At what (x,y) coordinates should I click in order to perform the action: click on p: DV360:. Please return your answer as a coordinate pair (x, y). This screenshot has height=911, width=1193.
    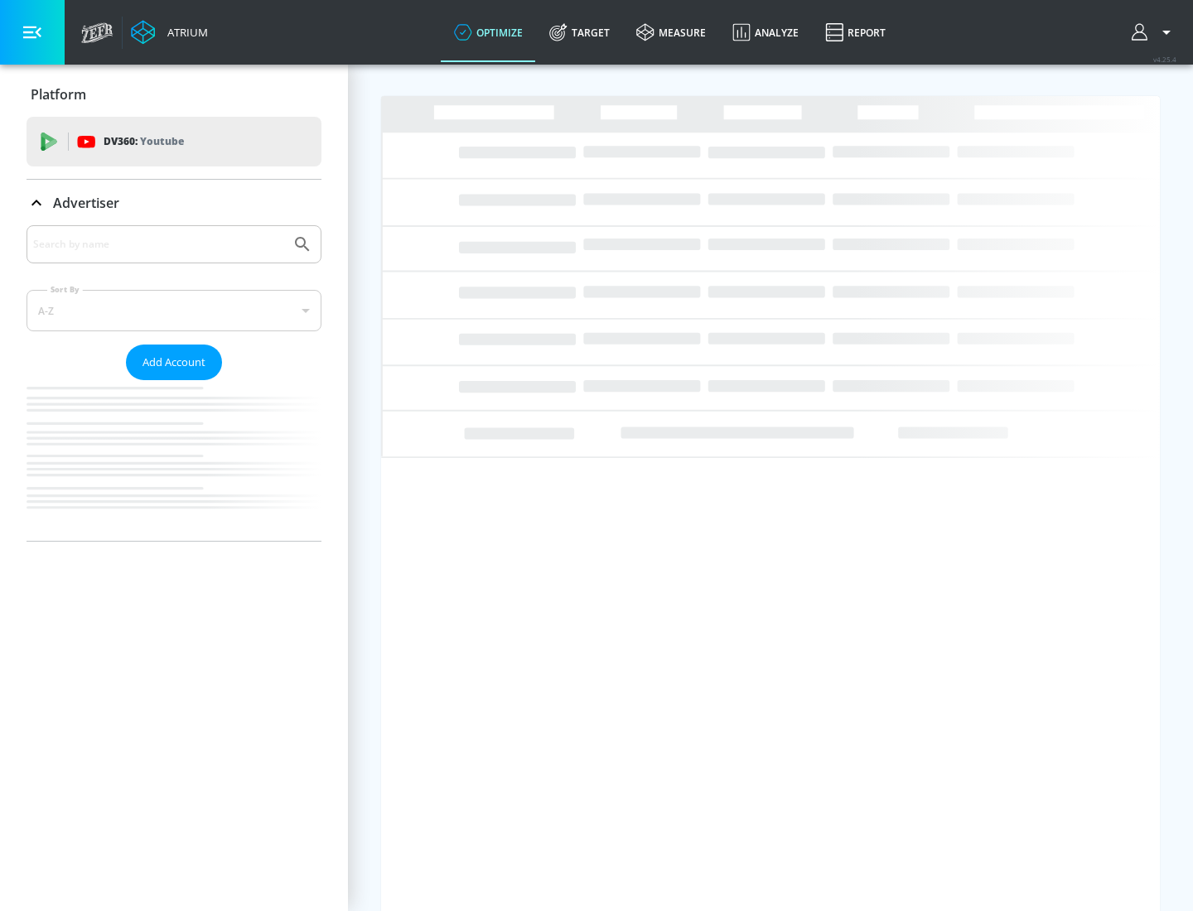
    Looking at the image, I should click on (143, 142).